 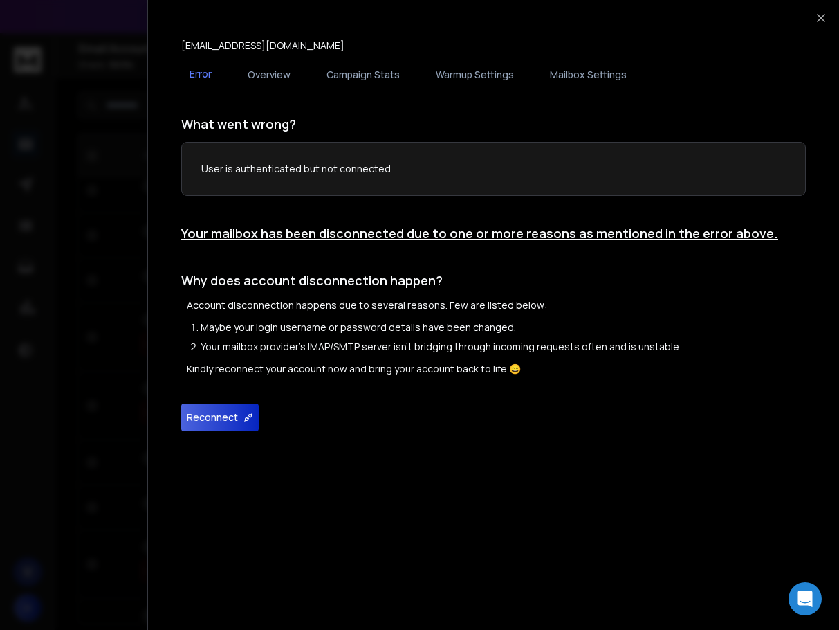 What do you see at coordinates (201, 75) in the screenshot?
I see `button: Error` at bounding box center [201, 75].